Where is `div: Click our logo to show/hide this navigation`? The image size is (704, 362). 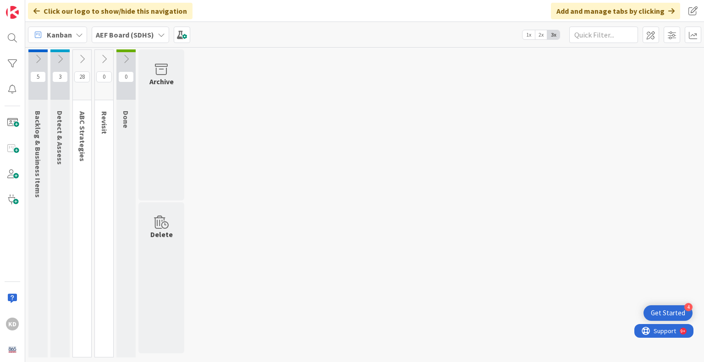 div: Click our logo to show/hide this navigation is located at coordinates (110, 11).